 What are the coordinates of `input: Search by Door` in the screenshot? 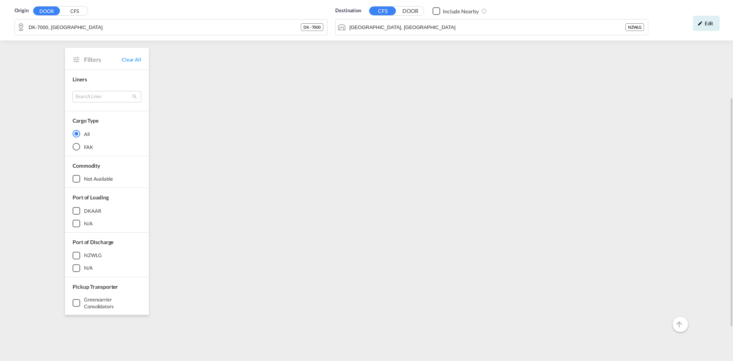 It's located at (165, 27).